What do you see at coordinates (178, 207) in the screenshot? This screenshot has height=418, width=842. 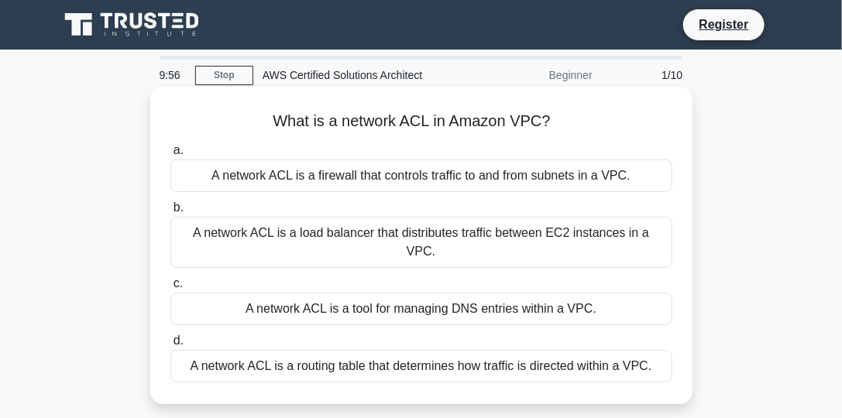 I see `span: b.` at bounding box center [178, 207].